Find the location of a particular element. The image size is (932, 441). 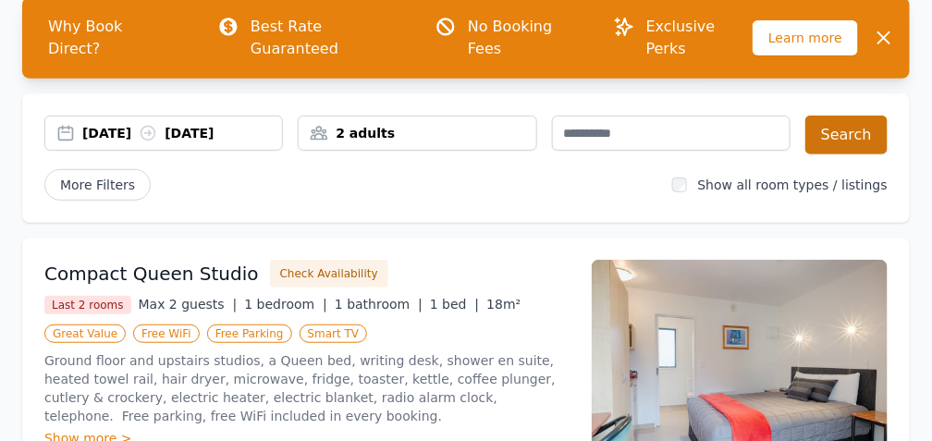

span: 18m² is located at coordinates (503, 304).